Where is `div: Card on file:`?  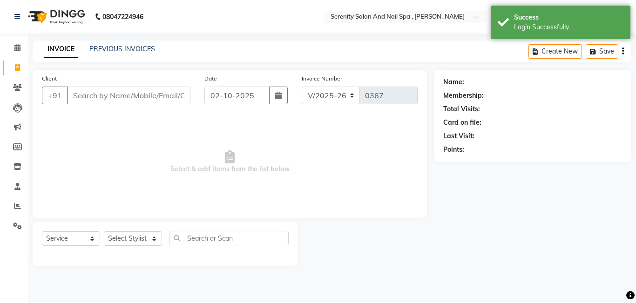
div: Card on file: is located at coordinates (462, 122).